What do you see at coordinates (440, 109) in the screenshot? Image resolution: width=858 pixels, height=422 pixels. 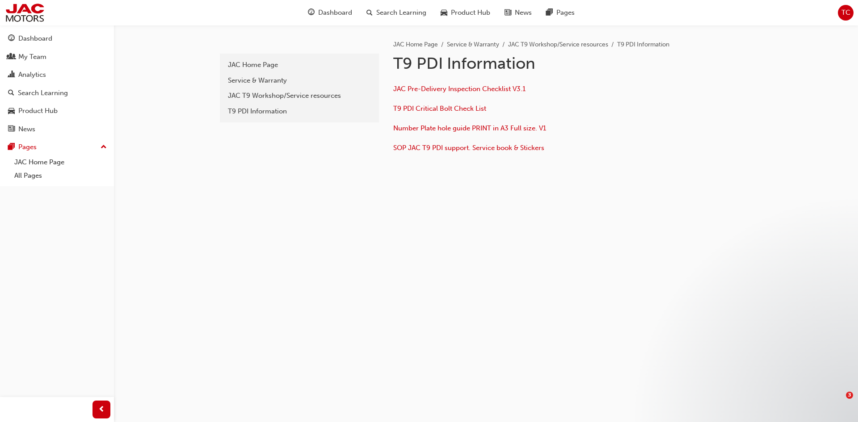 I see `a: T9 PDI Critical Bolt Check List` at bounding box center [440, 109].